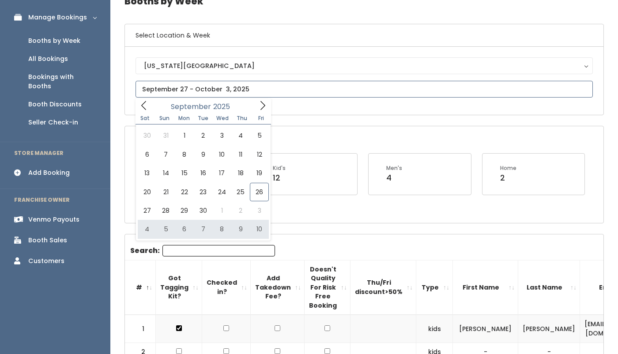 The width and height of the screenshot is (618, 354). What do you see at coordinates (259, 136) in the screenshot?
I see `span: September 5, 2025` at bounding box center [259, 136].